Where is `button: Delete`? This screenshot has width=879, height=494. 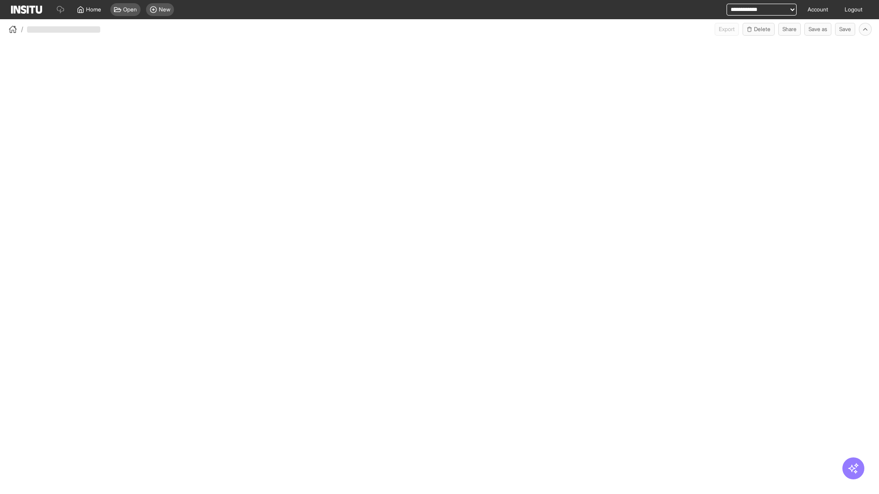 button: Delete is located at coordinates (759, 29).